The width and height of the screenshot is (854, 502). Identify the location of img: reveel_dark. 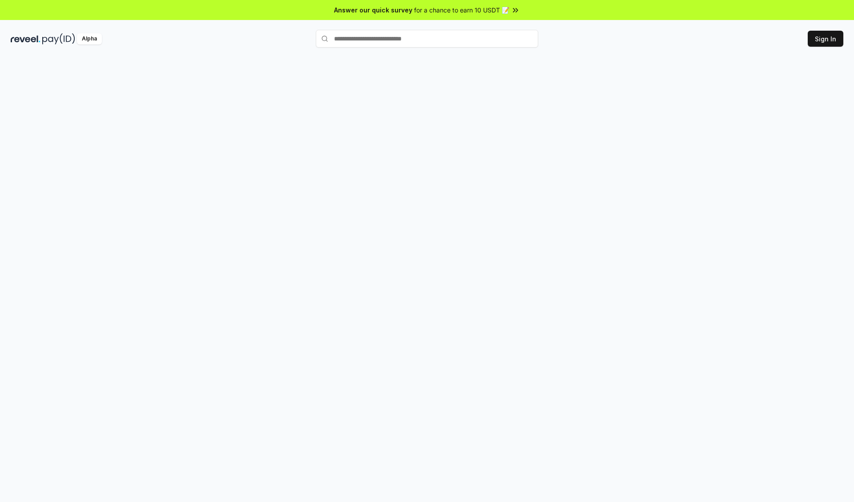
(25, 39).